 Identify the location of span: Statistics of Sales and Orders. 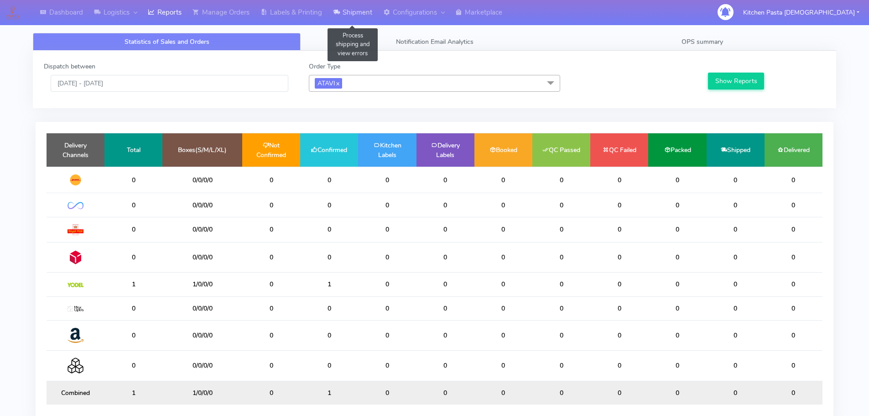
(167, 42).